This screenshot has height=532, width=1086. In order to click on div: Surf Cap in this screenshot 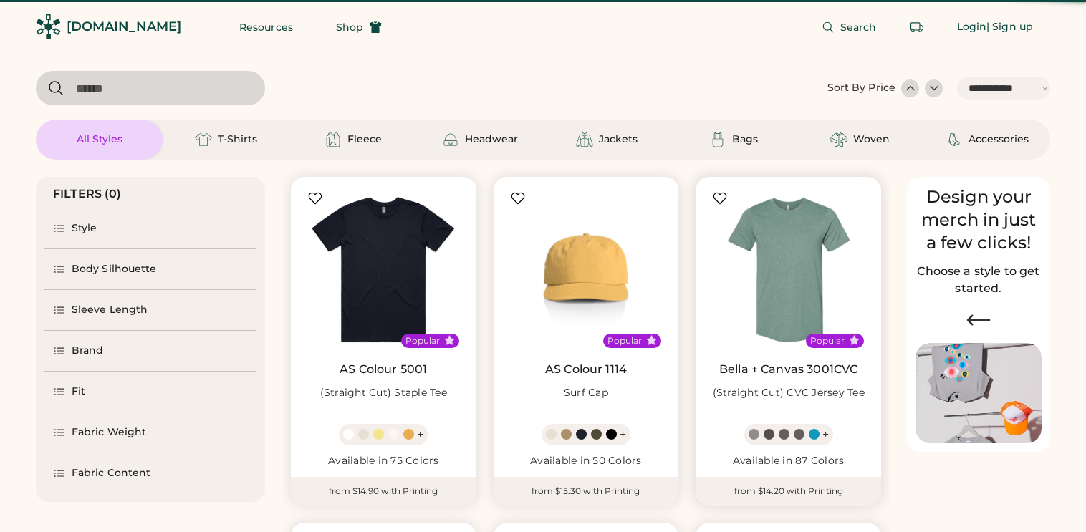, I will do `click(586, 393)`.